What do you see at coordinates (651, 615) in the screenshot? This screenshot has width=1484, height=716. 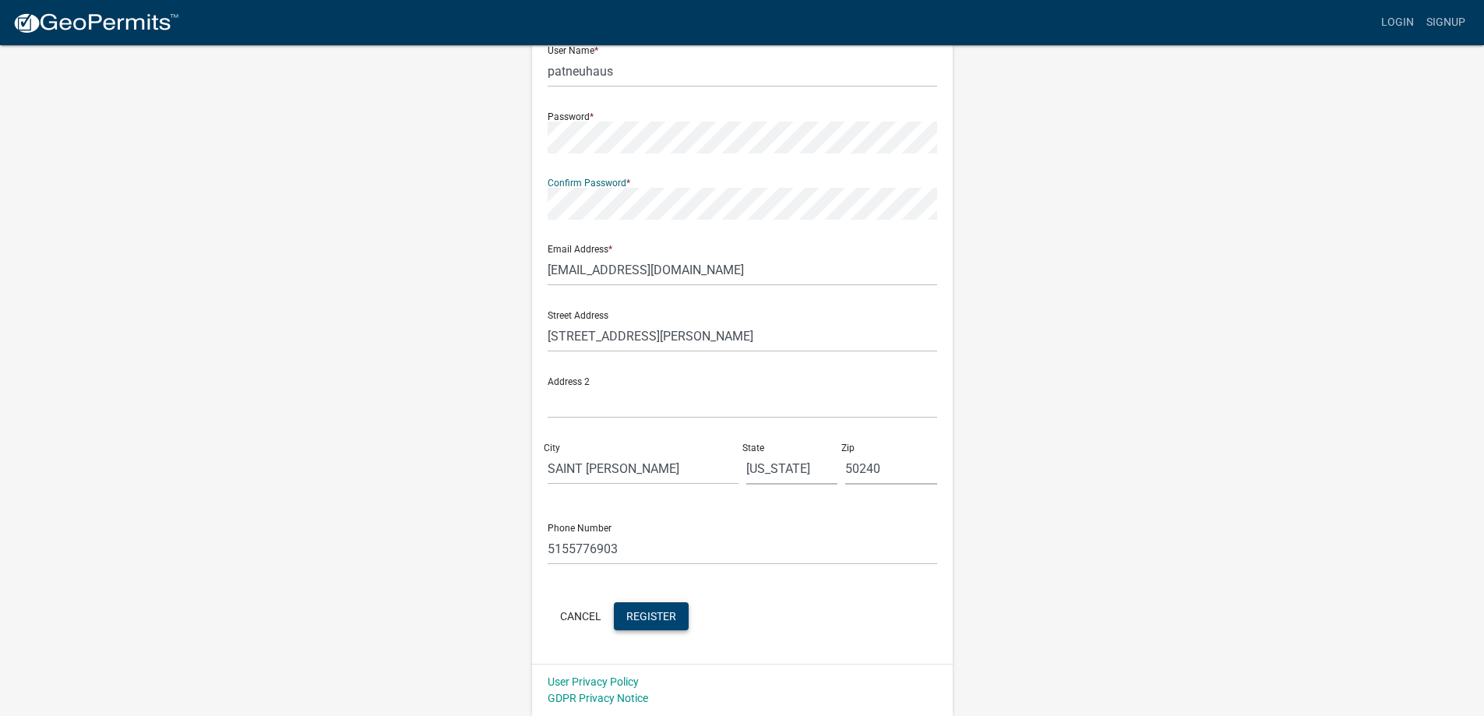 I see `span: Register` at bounding box center [651, 615].